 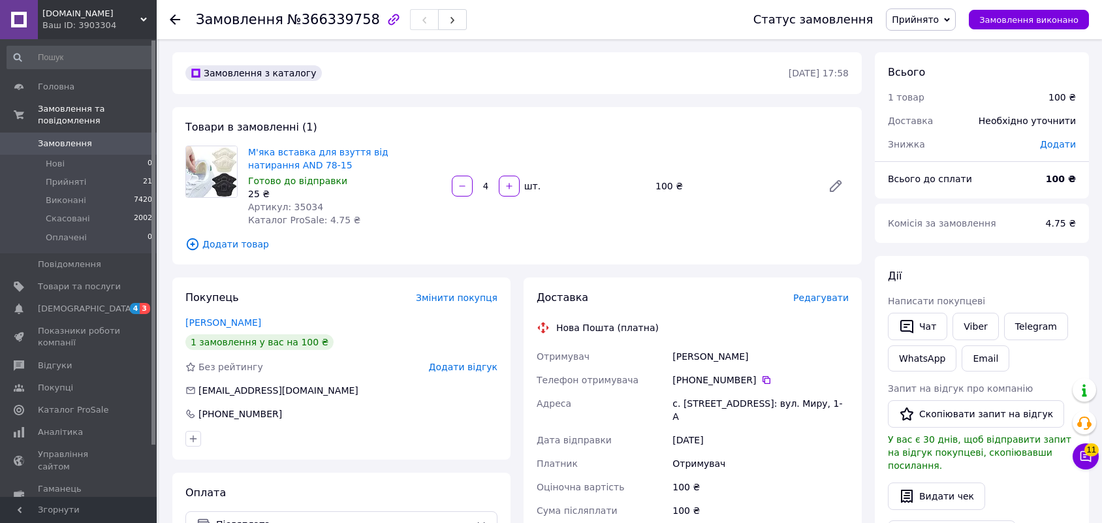 I want to click on span: Запит на відгук про компанію, so click(x=961, y=389).